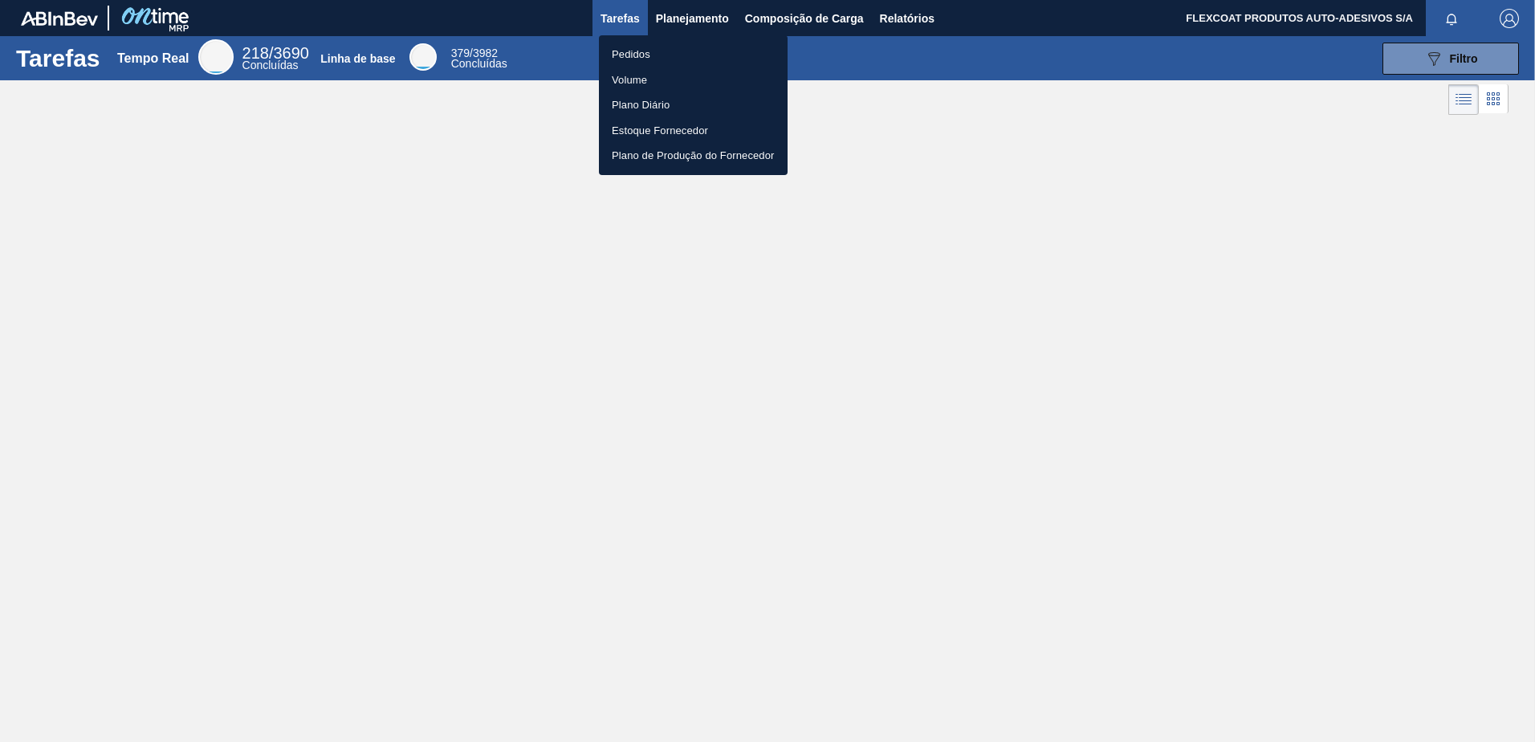  What do you see at coordinates (693, 105) in the screenshot?
I see `a: Plano Diário` at bounding box center [693, 105].